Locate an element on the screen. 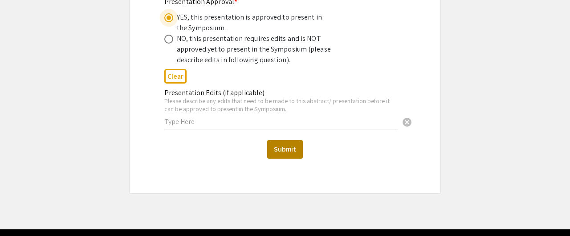  div: NO, this presentation requires edits and is NOT approved yet to present in the Symposium (please ... is located at coordinates (255, 49).